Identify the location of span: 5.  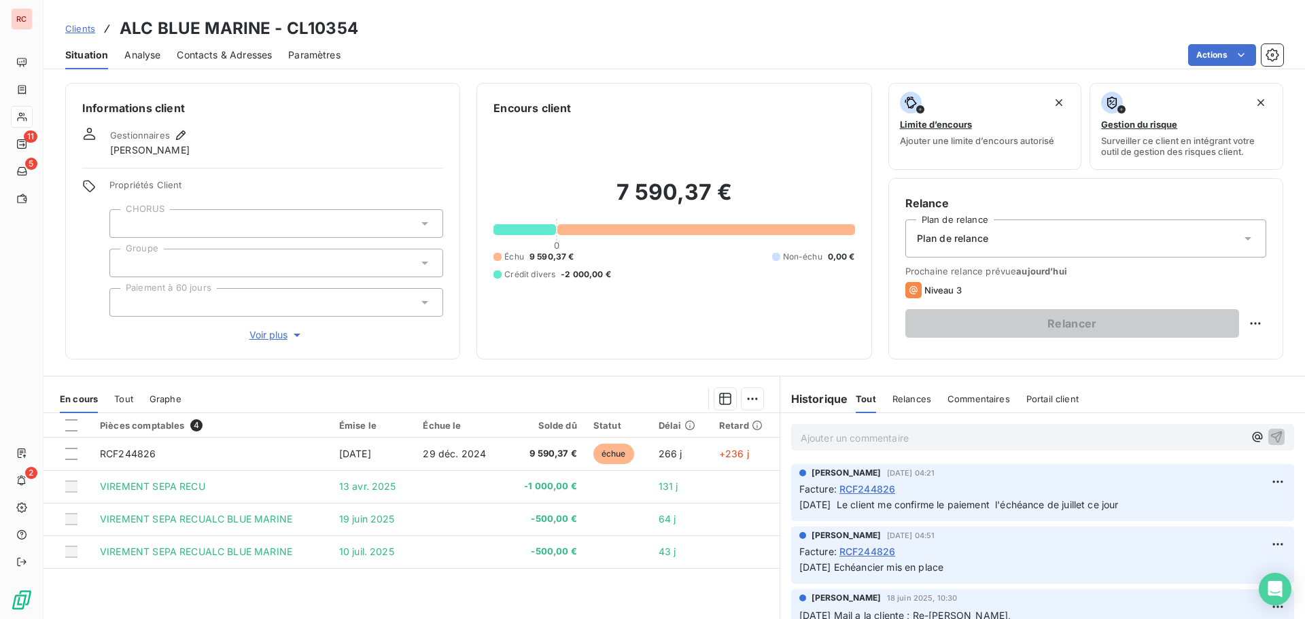
(31, 164).